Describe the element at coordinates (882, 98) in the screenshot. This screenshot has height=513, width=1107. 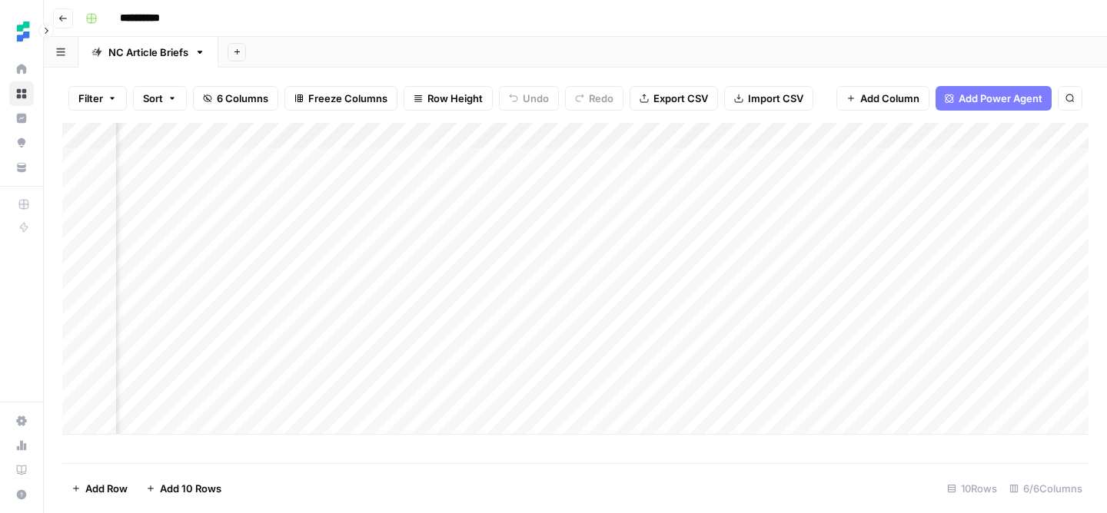
I see `button: Add Column` at that location.